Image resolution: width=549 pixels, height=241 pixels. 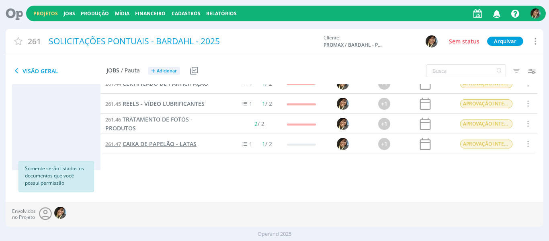 What do you see at coordinates (113, 84) in the screenshot?
I see `span: 261.44` at bounding box center [113, 84].